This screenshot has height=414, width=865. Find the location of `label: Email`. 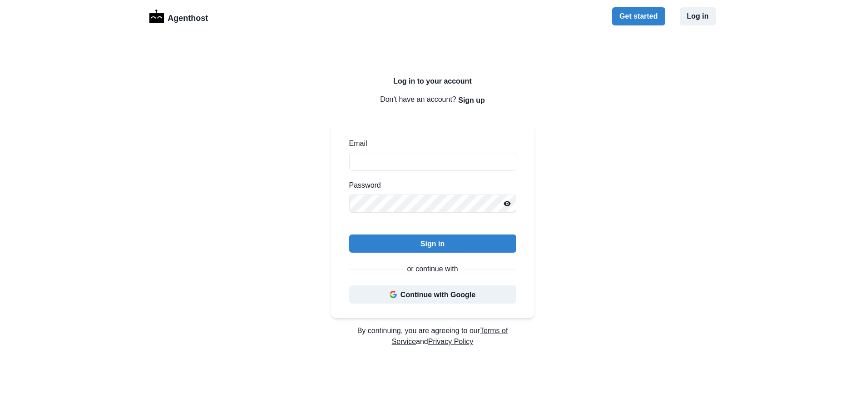

label: Email is located at coordinates (430, 144).